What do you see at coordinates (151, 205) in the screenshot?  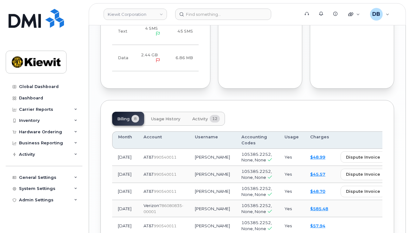 I see `span: Verizon` at bounding box center [151, 205].